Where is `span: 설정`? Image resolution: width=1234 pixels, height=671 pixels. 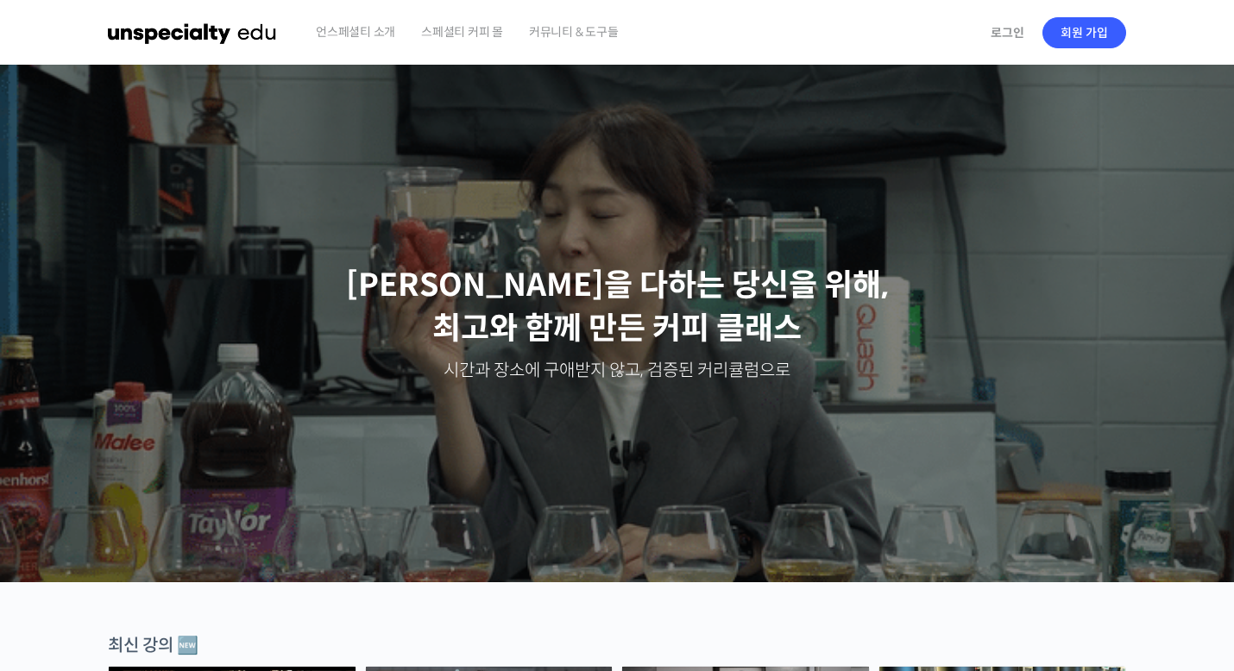
span: 설정 is located at coordinates (277, 561).